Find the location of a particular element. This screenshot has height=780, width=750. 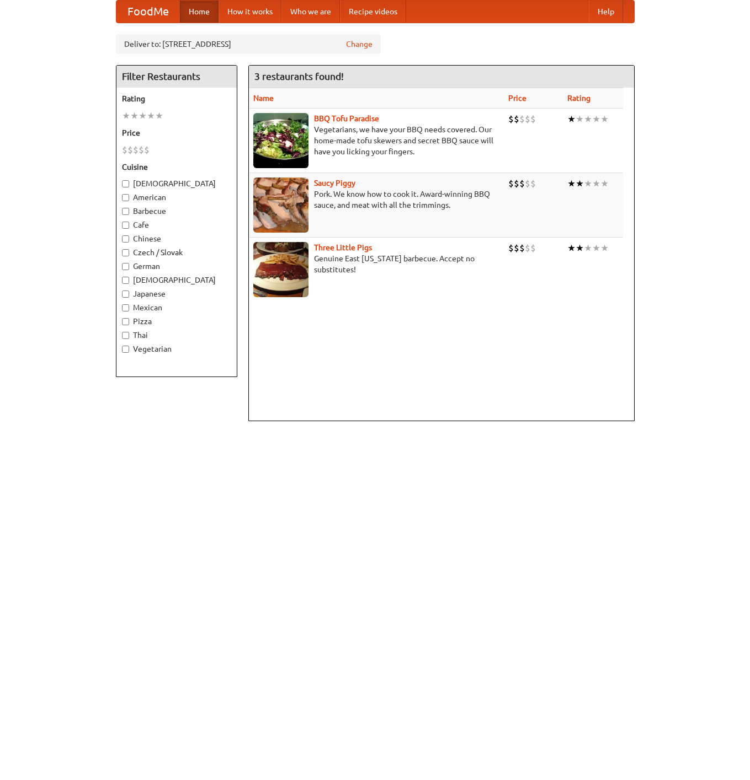

a: Rating is located at coordinates (579, 98).